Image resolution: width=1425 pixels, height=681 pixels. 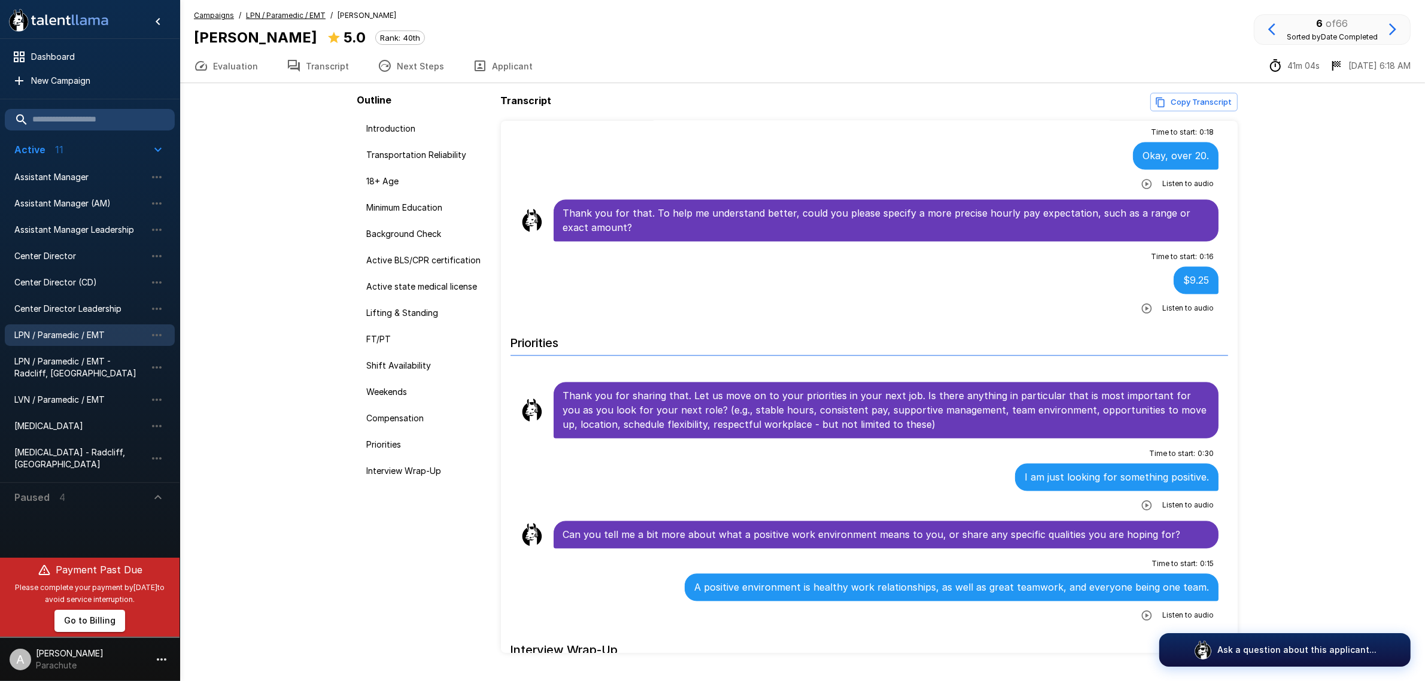 What do you see at coordinates (503, 66) in the screenshot?
I see `button: Applicant` at bounding box center [503, 66].